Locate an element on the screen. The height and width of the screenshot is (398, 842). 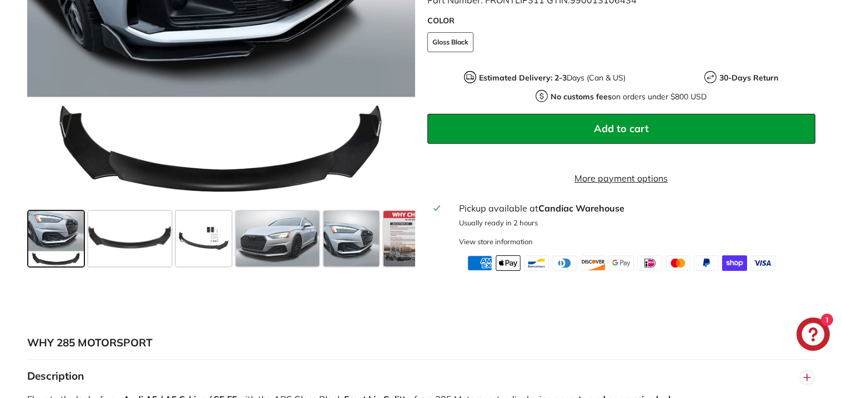
p: Days (Can & US) is located at coordinates (552, 78).